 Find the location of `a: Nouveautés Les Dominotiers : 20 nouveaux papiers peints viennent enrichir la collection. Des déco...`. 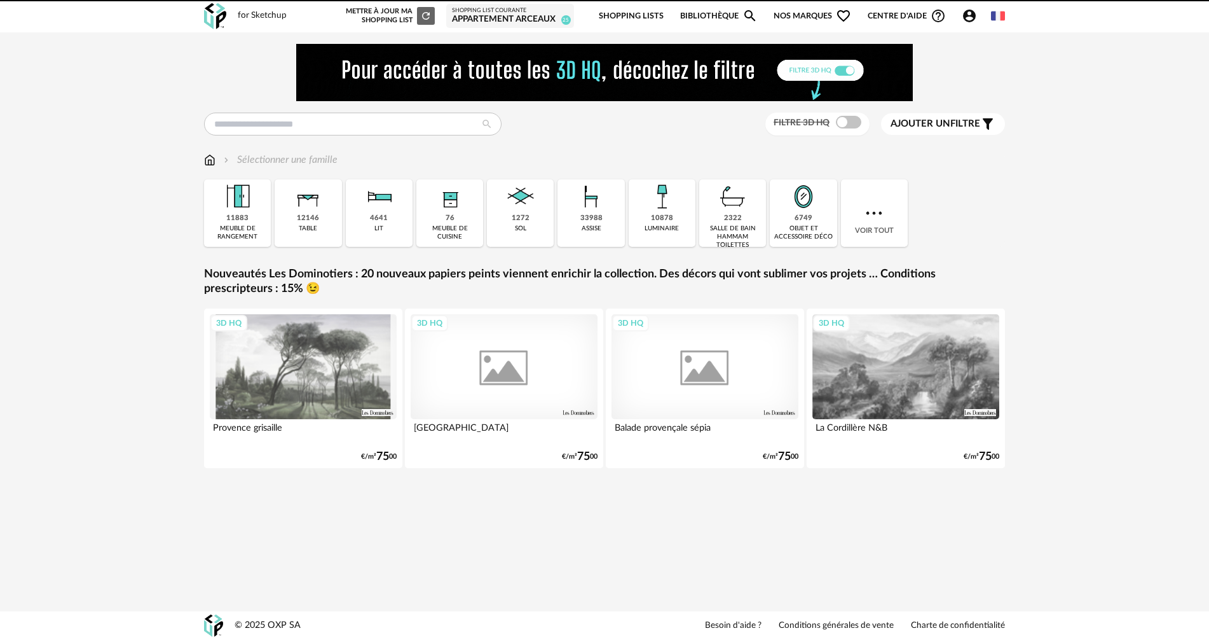

a: Nouveautés Les Dominotiers : 20 nouveaux papiers peints viennent enrichir la collection. Des déco... is located at coordinates (605, 282).